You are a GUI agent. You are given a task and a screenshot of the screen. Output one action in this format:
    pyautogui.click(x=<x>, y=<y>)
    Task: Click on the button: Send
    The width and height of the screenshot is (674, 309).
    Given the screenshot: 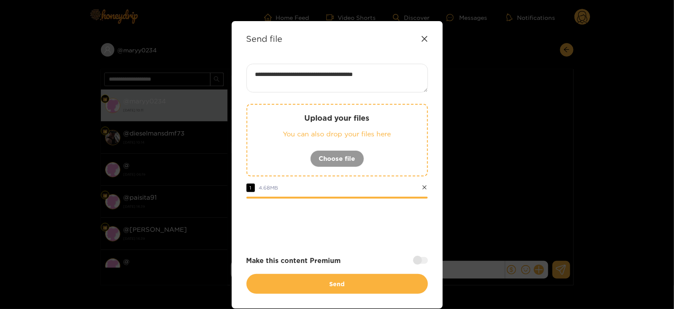 What is the action you would take?
    pyautogui.click(x=337, y=284)
    